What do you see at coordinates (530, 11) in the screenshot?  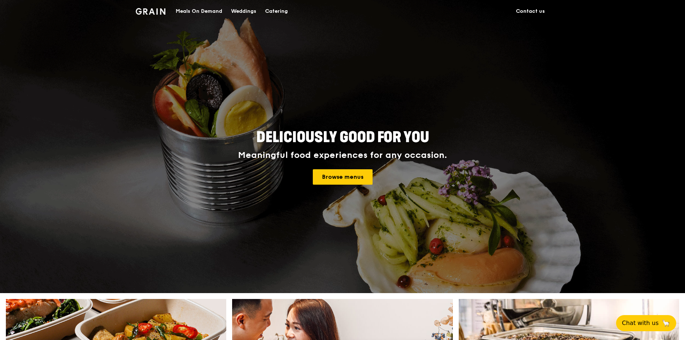 I see `a: Contact us` at bounding box center [530, 11].